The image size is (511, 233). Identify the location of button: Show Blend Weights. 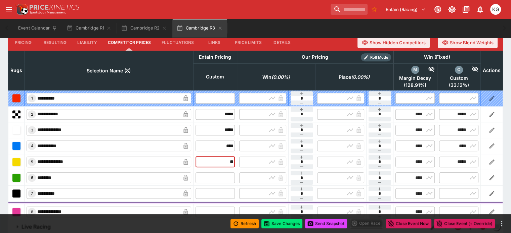
(467, 43).